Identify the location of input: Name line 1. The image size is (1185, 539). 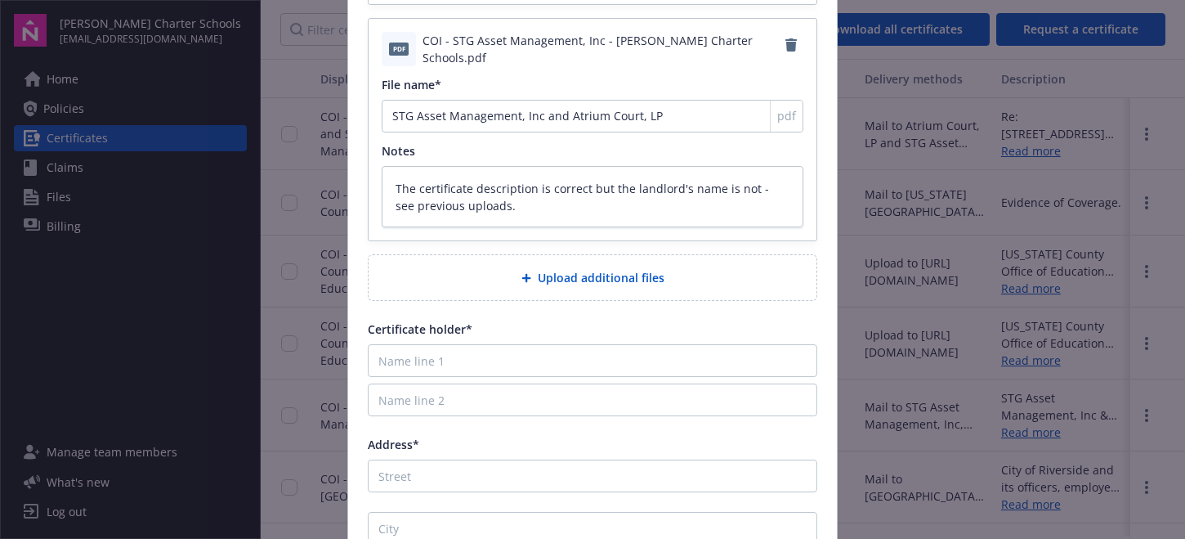
(593, 361).